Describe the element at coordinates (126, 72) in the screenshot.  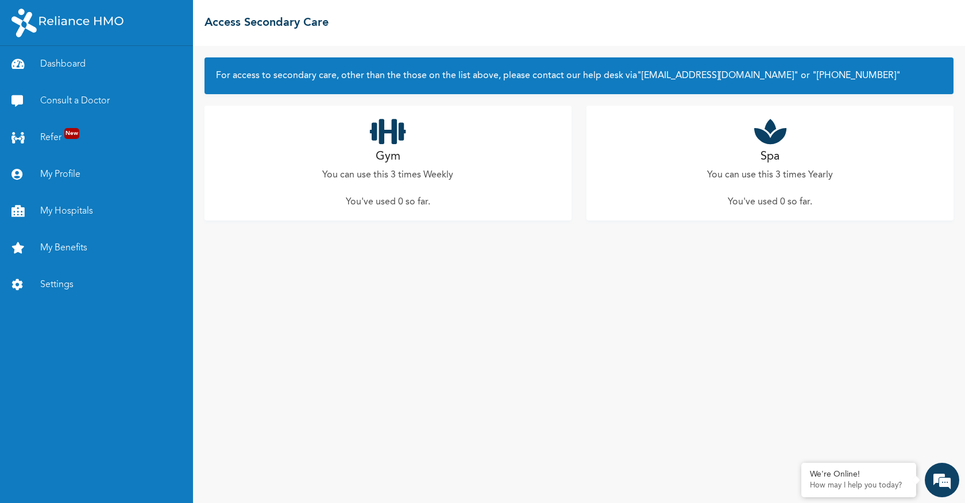
I see `div: Chat with us now` at that location.